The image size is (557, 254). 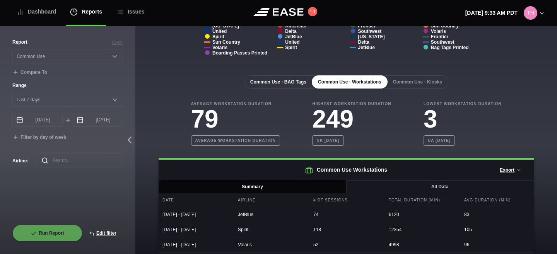 I want to click on div: Spirit, so click(x=271, y=230).